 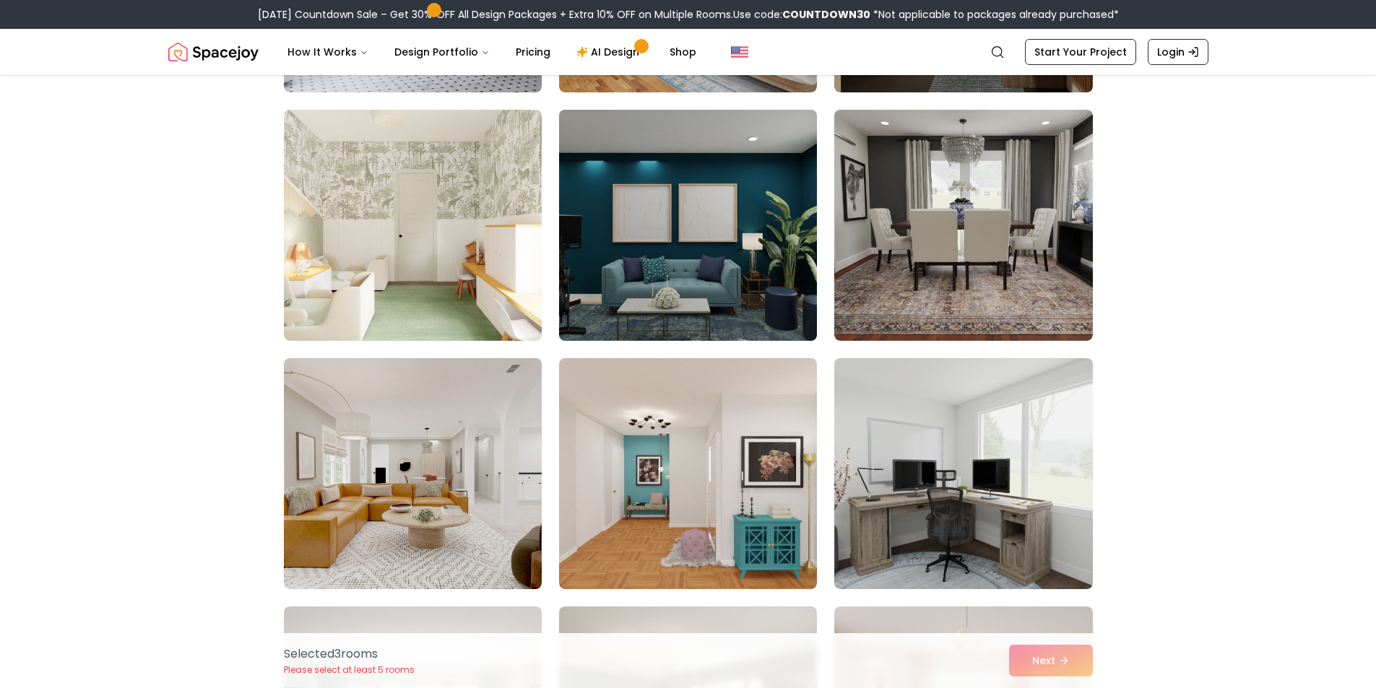 What do you see at coordinates (328, 52) in the screenshot?
I see `button: How It Works` at bounding box center [328, 52].